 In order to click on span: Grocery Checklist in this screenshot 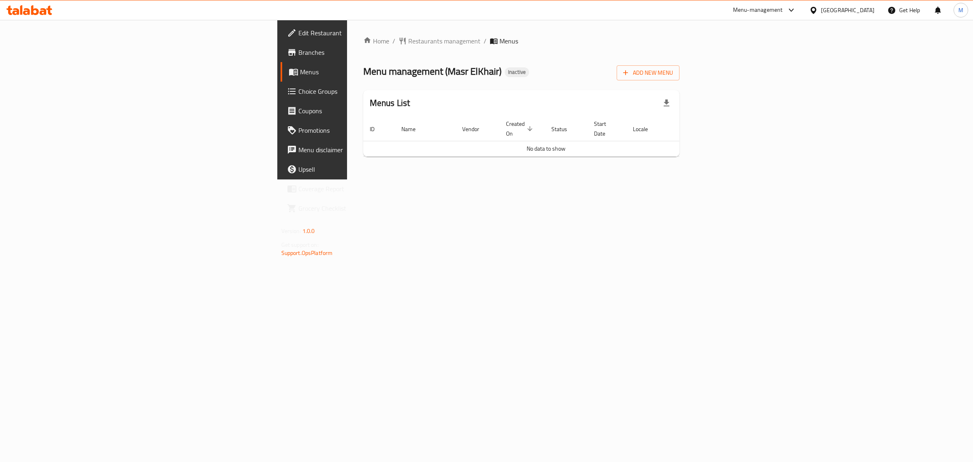, I will do `click(366, 208)`.